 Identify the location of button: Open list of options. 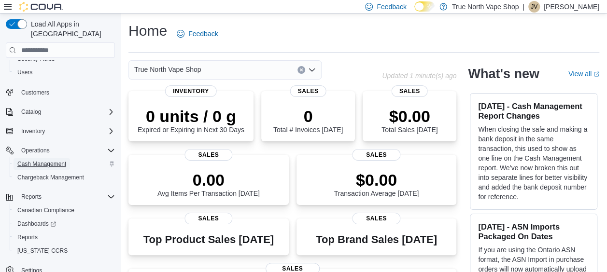
(312, 70).